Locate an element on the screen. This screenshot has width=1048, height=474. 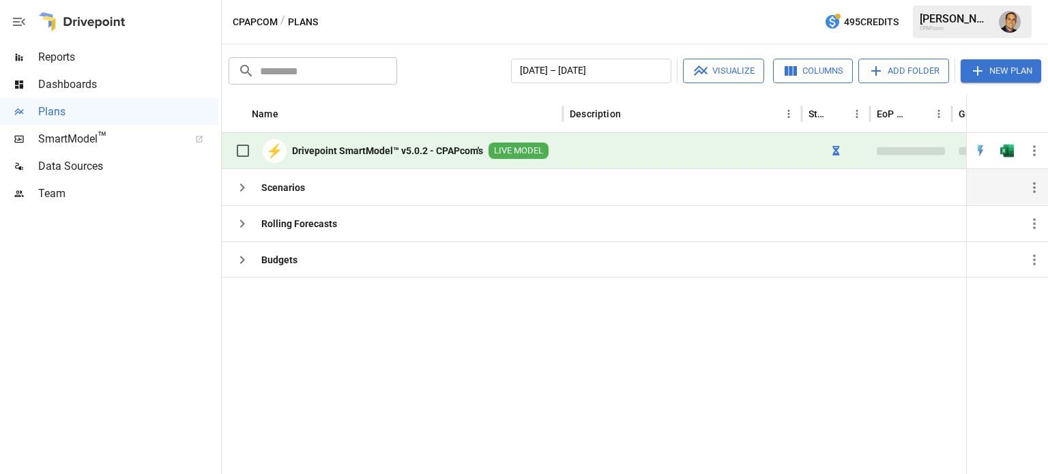
span: Dashboards is located at coordinates (128, 85).